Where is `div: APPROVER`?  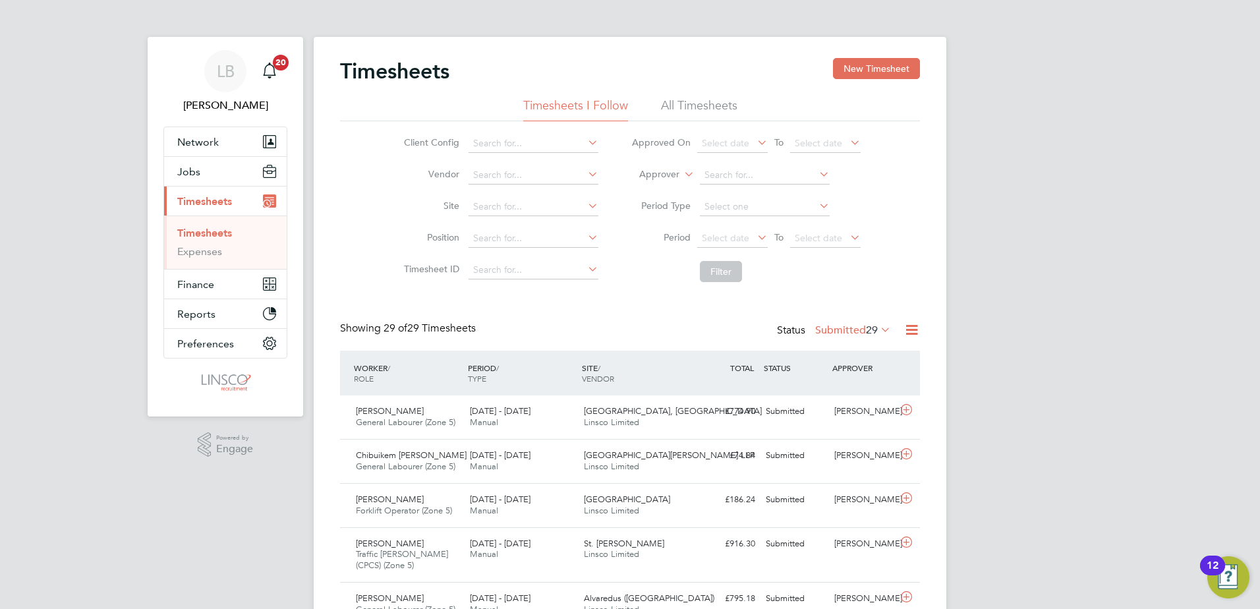
div: APPROVER is located at coordinates (863, 368).